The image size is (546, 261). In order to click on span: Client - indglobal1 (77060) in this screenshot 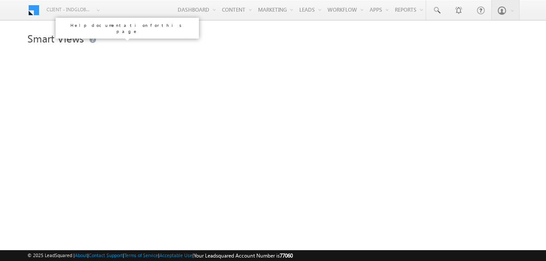, I will do `click(69, 10)`.